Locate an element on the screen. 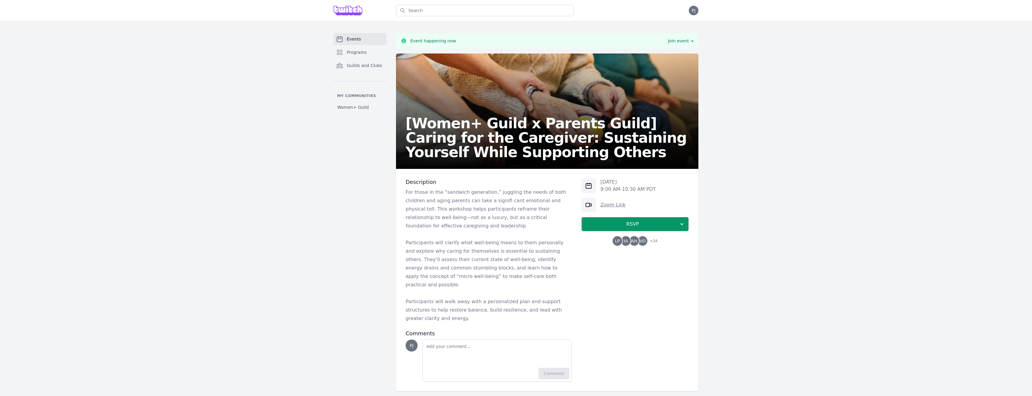  nav: Sidebar is located at coordinates (360, 73).